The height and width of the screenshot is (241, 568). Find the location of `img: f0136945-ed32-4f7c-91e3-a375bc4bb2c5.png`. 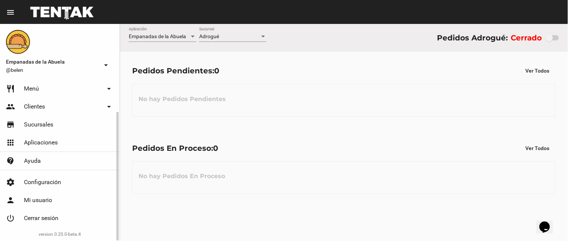

img: f0136945-ed32-4f7c-91e3-a375bc4bb2c5.png is located at coordinates (18, 42).